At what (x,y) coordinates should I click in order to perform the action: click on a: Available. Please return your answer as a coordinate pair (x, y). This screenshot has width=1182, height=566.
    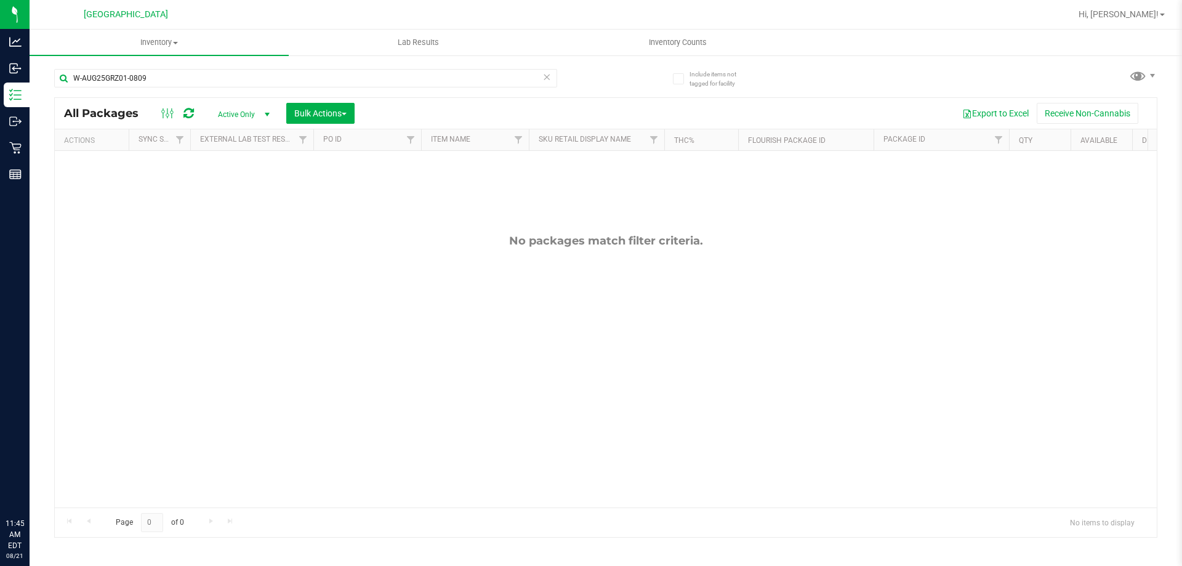
    Looking at the image, I should click on (1099, 140).